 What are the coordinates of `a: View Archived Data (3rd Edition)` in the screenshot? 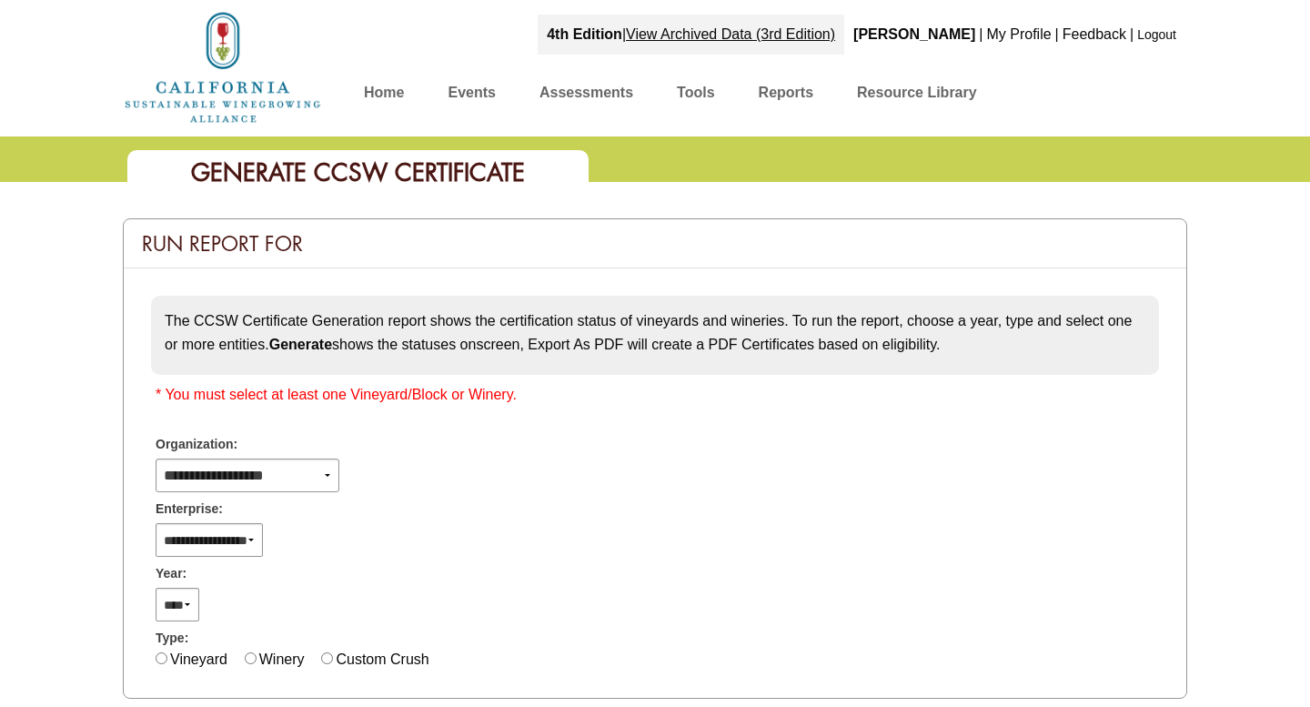 It's located at (731, 34).